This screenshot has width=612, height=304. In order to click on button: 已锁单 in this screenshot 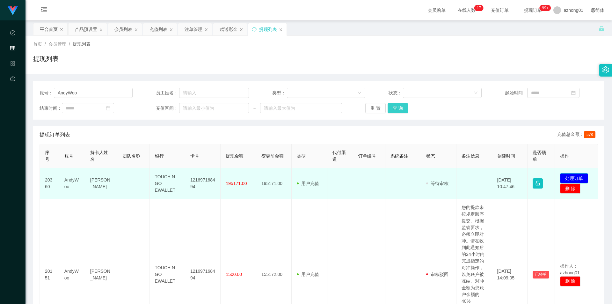, I will do `click(541, 274)`.